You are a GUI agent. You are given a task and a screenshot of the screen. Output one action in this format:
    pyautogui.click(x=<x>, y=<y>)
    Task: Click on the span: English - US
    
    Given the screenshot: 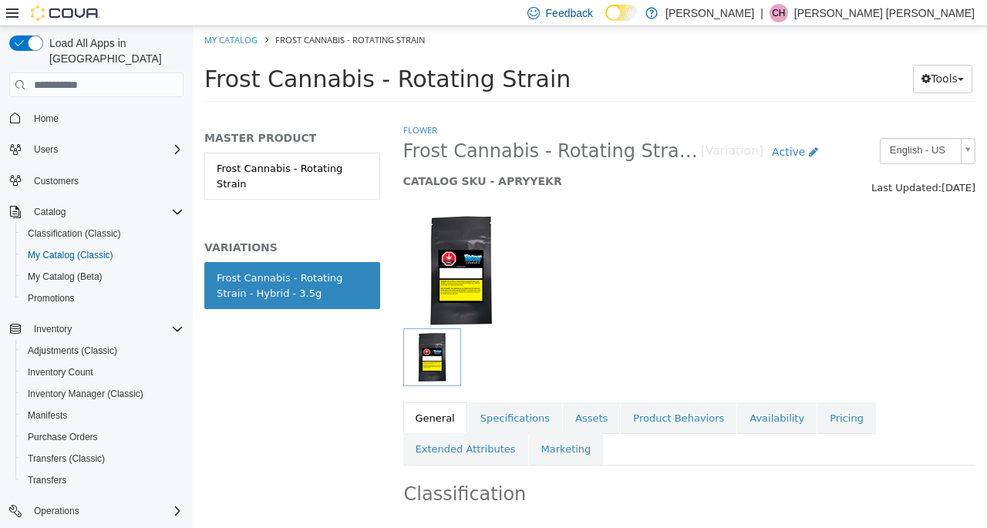 What is the action you would take?
    pyautogui.click(x=725, y=124)
    